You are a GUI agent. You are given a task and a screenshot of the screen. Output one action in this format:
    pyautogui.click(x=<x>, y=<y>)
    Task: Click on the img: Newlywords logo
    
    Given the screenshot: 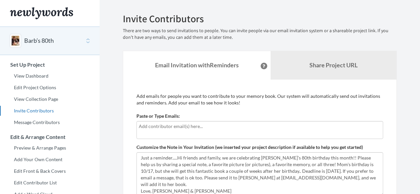 What is the action you would take?
    pyautogui.click(x=42, y=13)
    